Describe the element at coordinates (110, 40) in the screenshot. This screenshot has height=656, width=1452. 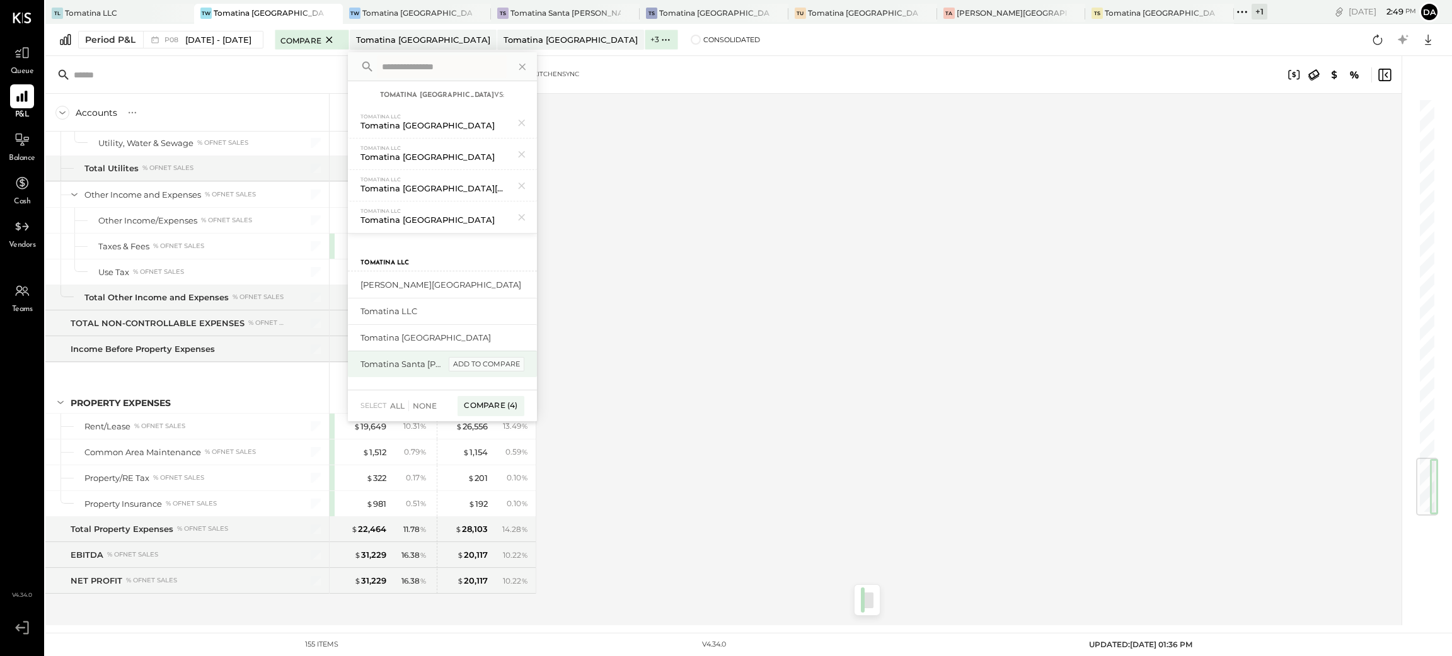
I see `div: Period P&L` at that location.